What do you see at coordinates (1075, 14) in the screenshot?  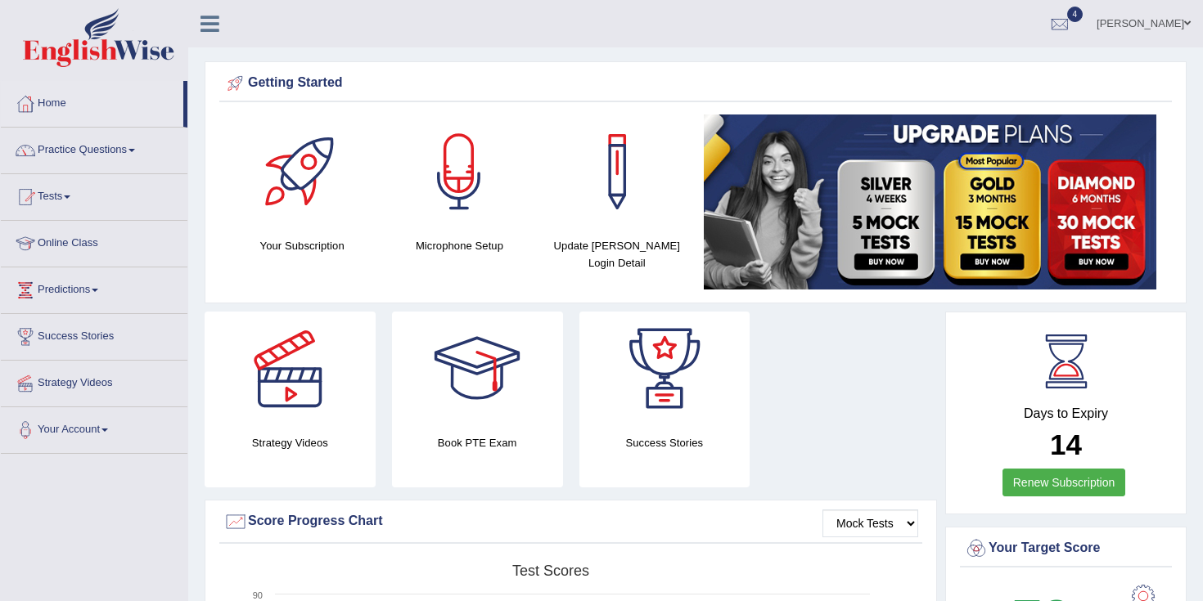 I see `span: 4` at bounding box center [1075, 14].